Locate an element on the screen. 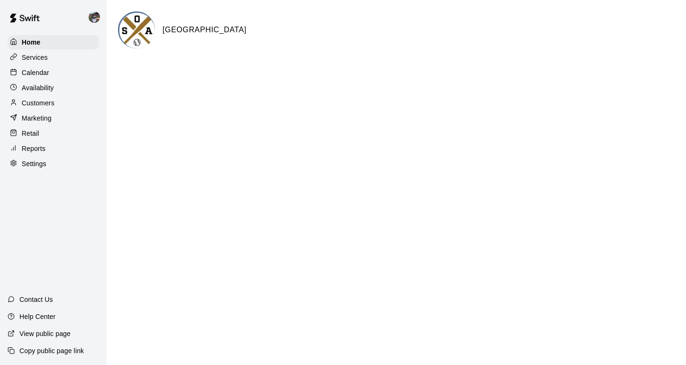  p: Contact Us is located at coordinates (36, 299).